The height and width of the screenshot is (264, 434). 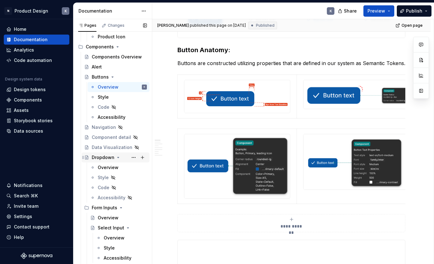 I want to click on div: Product Design, so click(x=31, y=11).